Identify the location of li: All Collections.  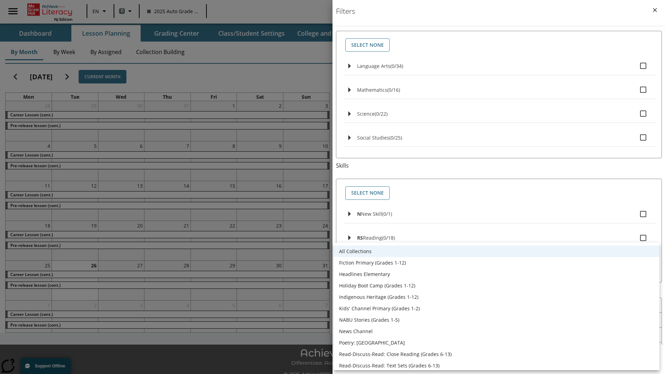
(496, 251).